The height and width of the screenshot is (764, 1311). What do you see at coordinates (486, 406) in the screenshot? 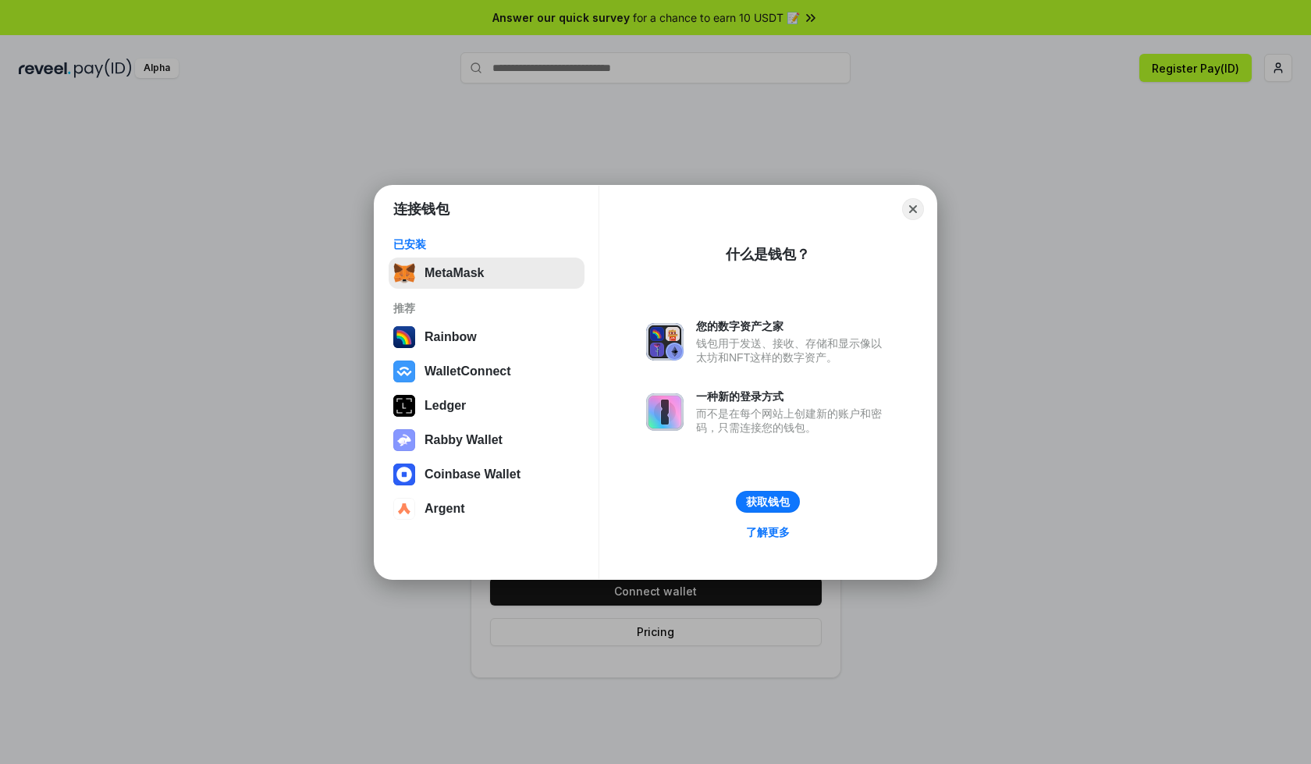
I see `button: Ledger` at bounding box center [486, 406].